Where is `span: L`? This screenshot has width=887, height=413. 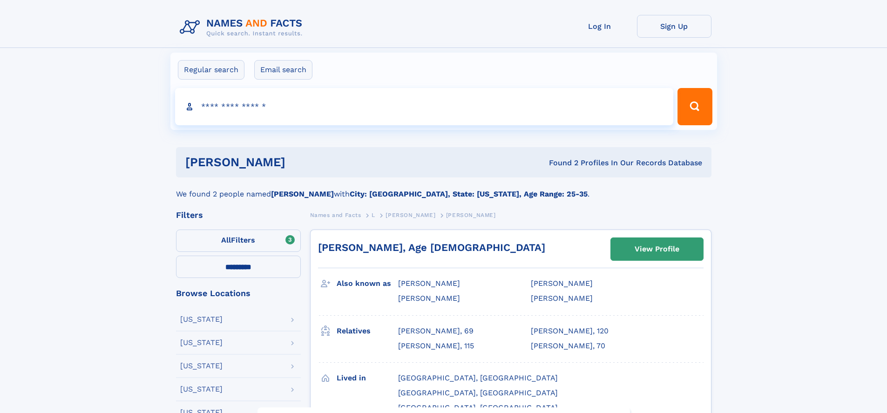 span: L is located at coordinates (373, 215).